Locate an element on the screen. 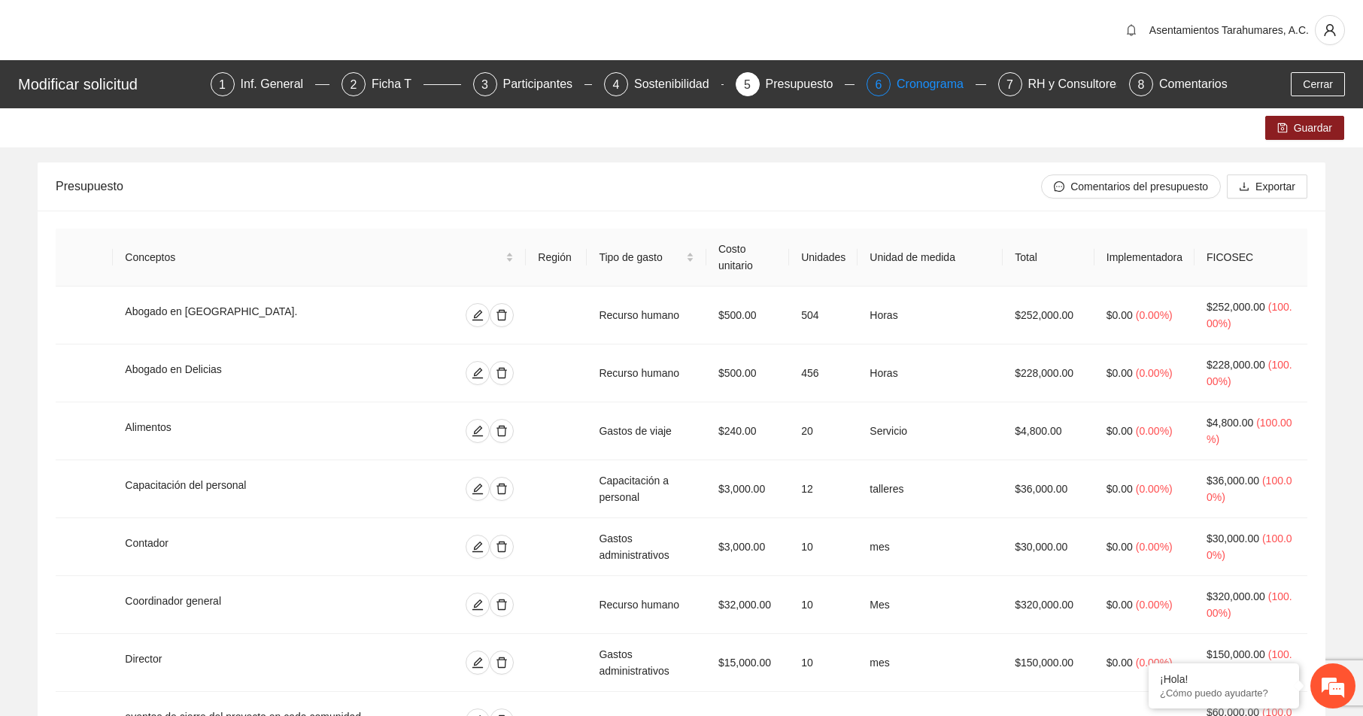  span: 4 is located at coordinates (616, 84).